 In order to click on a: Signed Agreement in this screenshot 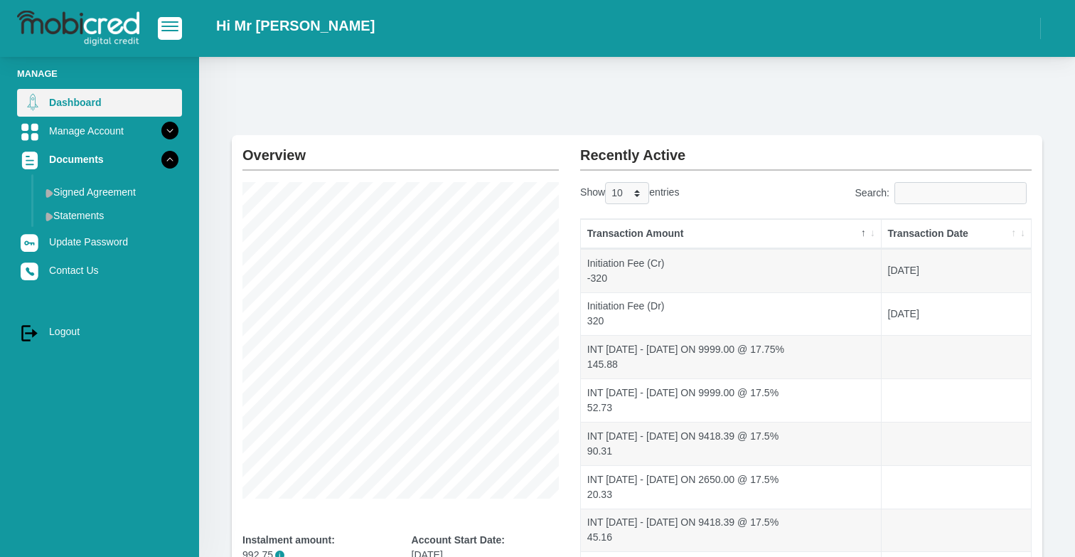, I will do `click(111, 192)`.